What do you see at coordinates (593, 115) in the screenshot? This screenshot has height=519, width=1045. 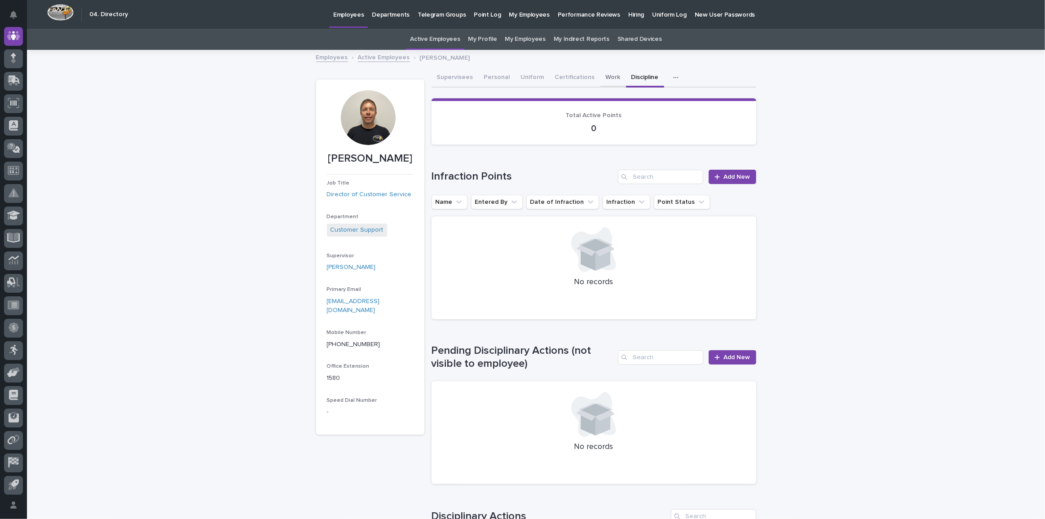 I see `span: Total Active Points` at bounding box center [593, 115].